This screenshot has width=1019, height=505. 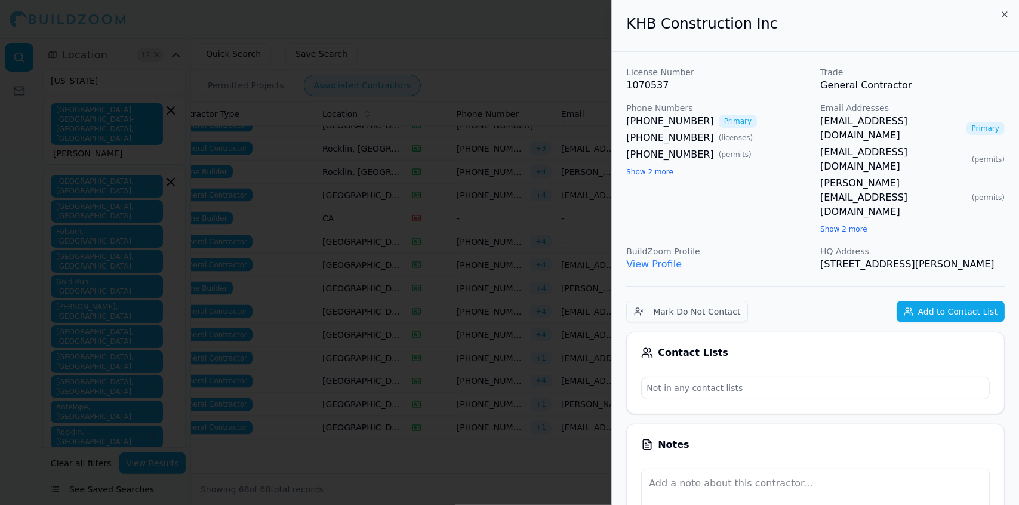 I want to click on a: View Profile, so click(x=654, y=264).